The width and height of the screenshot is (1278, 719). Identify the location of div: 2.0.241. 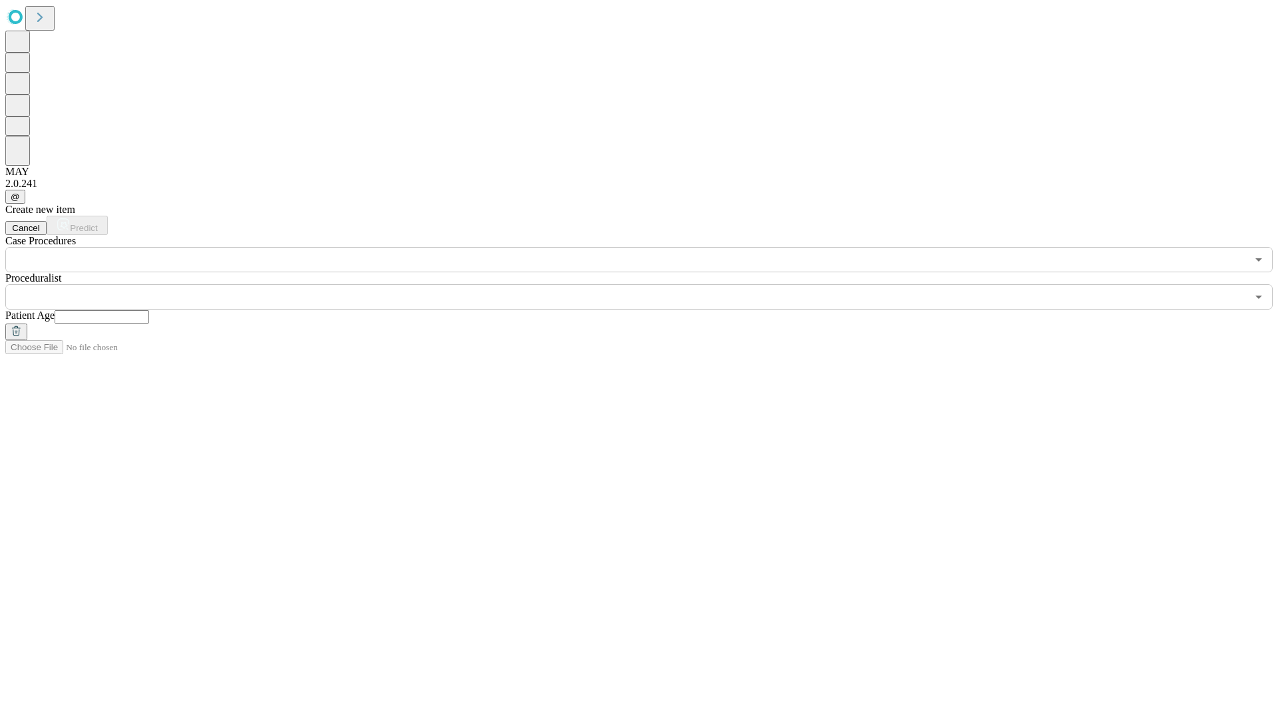
(639, 184).